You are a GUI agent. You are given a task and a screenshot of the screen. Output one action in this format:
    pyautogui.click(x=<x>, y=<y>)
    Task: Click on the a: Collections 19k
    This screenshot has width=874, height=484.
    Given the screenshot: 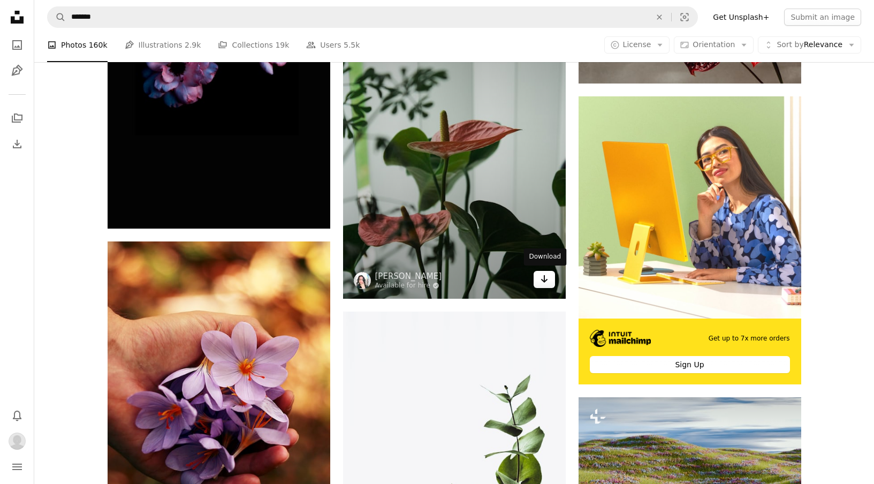 What is the action you would take?
    pyautogui.click(x=253, y=45)
    